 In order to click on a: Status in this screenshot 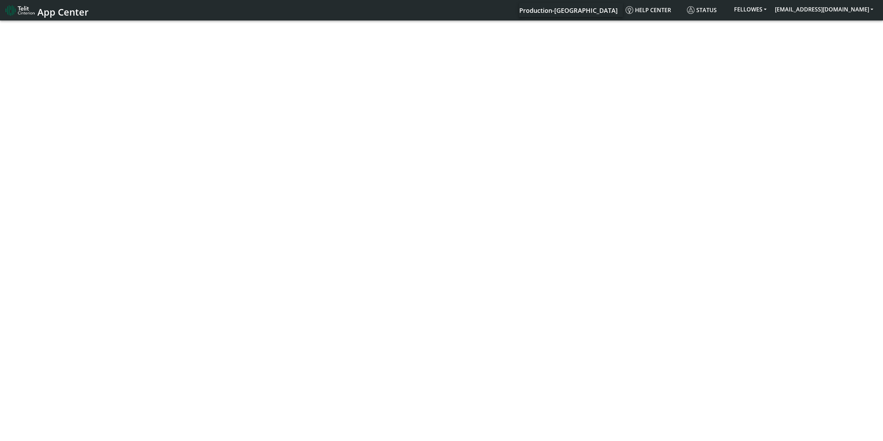, I will do `click(707, 10)`.